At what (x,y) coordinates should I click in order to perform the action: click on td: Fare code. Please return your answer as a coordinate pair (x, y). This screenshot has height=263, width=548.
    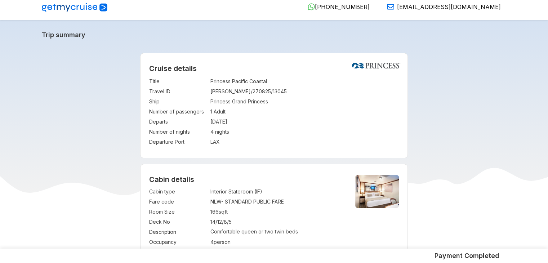
    Looking at the image, I should click on (178, 202).